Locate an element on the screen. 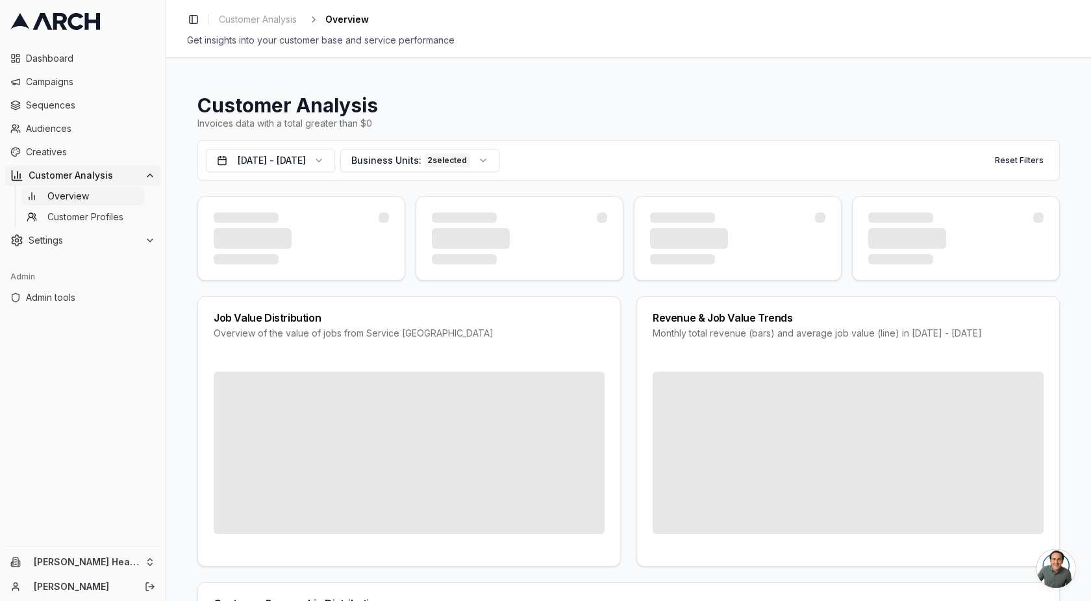 The width and height of the screenshot is (1091, 601). span: Sequences is located at coordinates (90, 105).